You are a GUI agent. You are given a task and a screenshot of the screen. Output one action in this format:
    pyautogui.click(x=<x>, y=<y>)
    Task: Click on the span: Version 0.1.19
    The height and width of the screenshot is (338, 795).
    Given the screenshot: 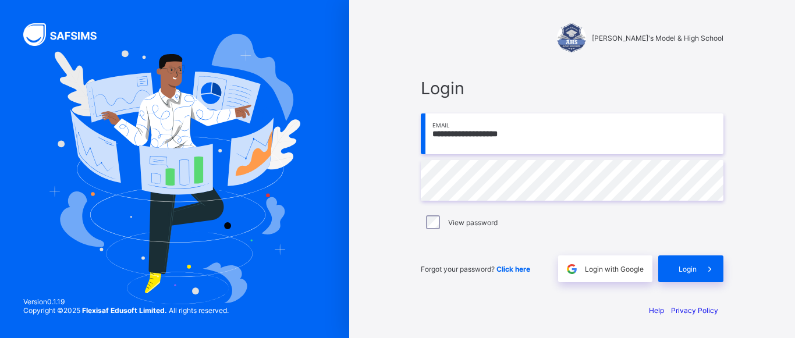 What is the action you would take?
    pyautogui.click(x=126, y=302)
    